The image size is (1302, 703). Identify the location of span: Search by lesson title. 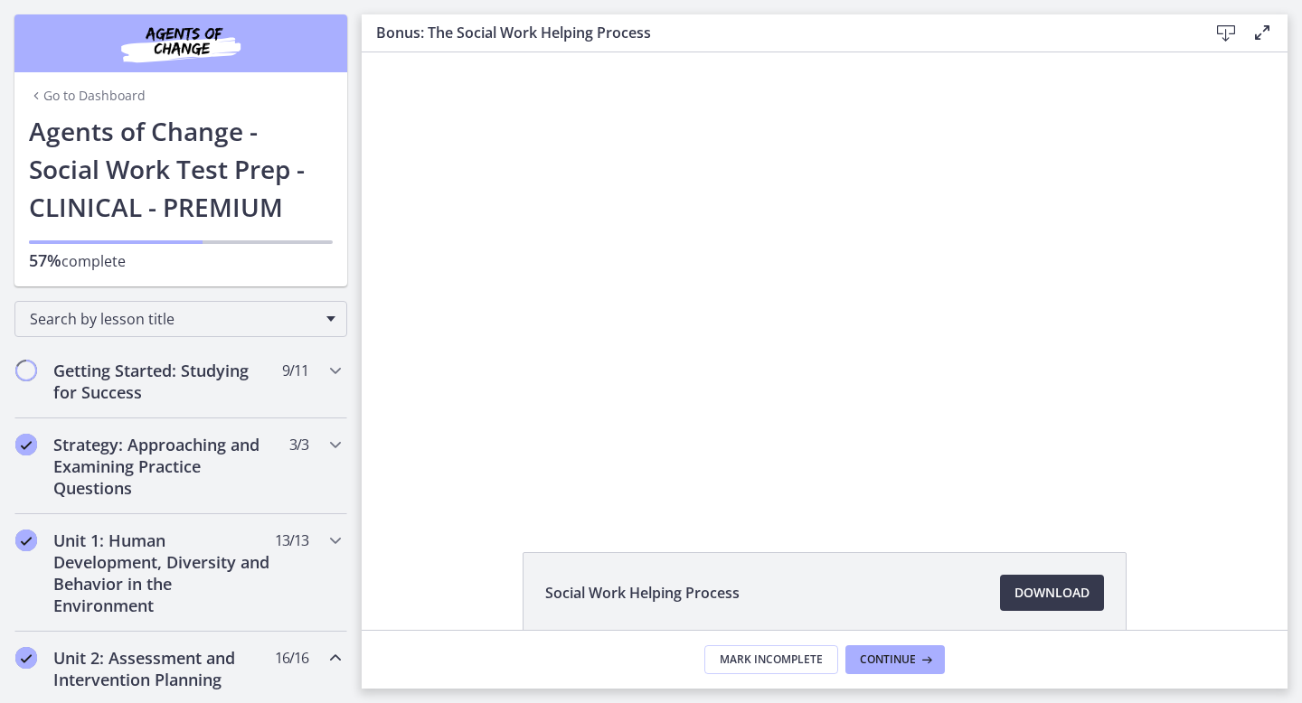
(174, 319).